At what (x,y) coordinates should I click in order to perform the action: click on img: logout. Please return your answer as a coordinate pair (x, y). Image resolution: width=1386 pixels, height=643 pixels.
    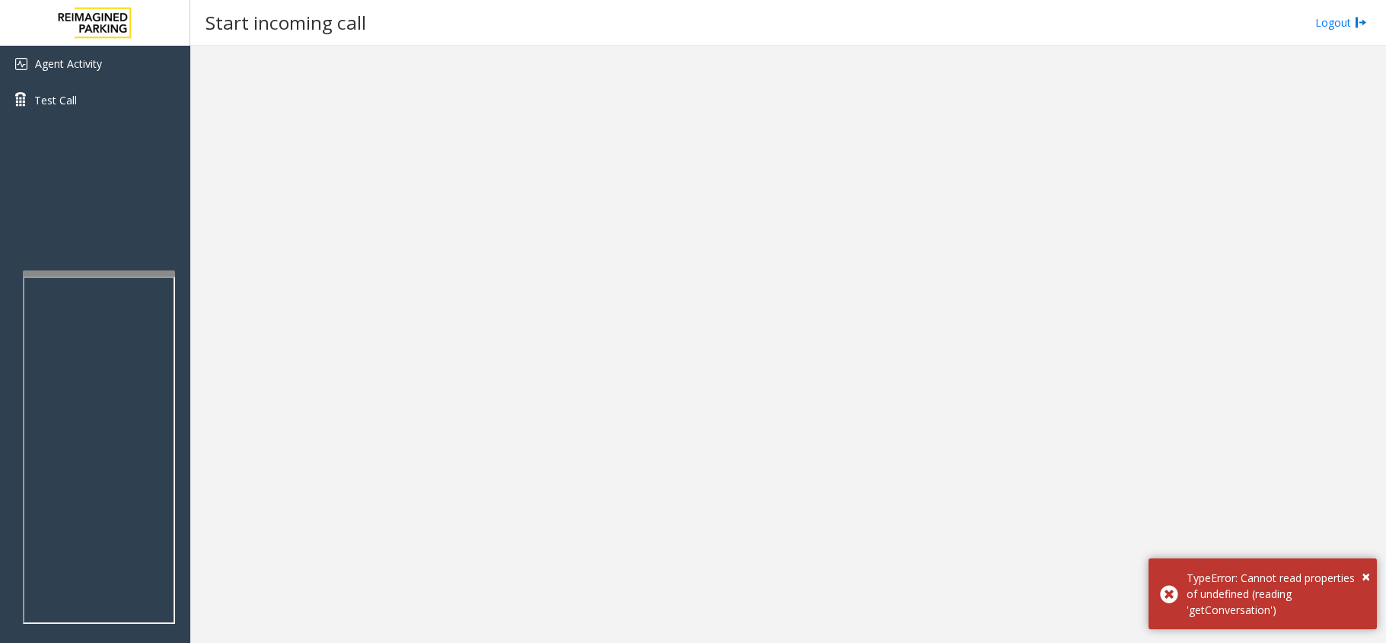
    Looking at the image, I should click on (1361, 22).